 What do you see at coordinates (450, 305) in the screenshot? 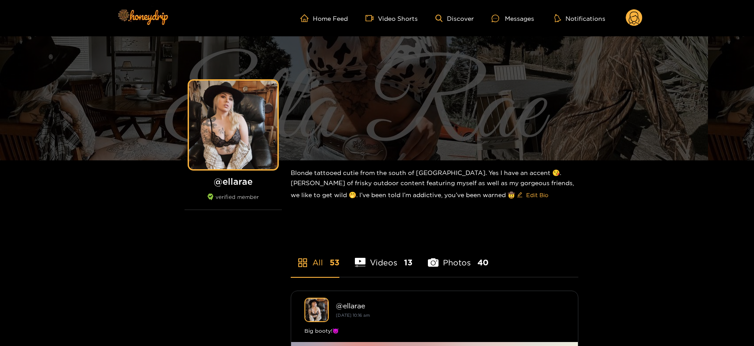
I see `div: @ ellarae` at bounding box center [450, 305].